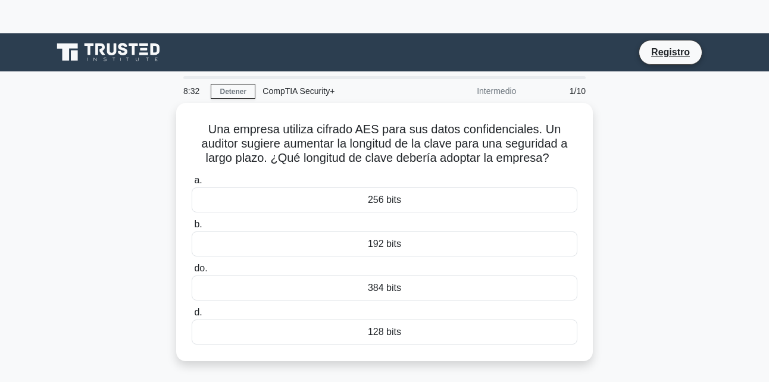 This screenshot has width=769, height=382. I want to click on font: do., so click(201, 268).